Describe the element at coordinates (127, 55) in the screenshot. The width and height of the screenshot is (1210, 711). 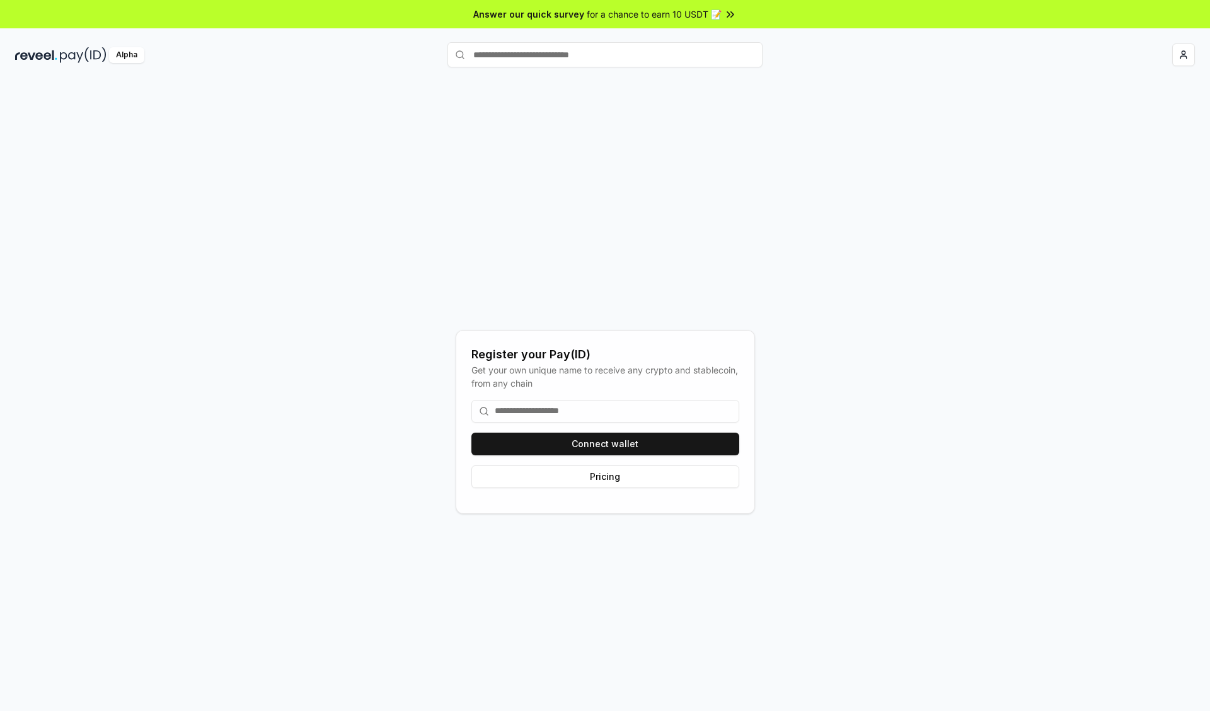
I see `div: Alpha` at that location.